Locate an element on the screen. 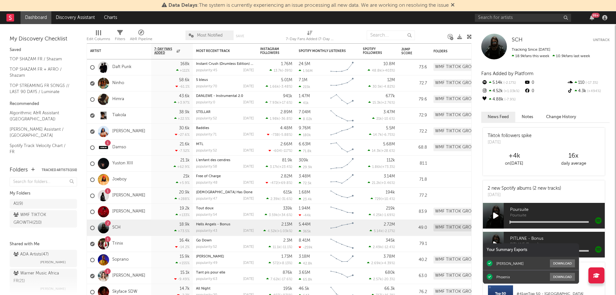 Image resolution: width=616 pixels, height=295 pixels. div: ADA Artists ( 47 ) is located at coordinates (31, 254).